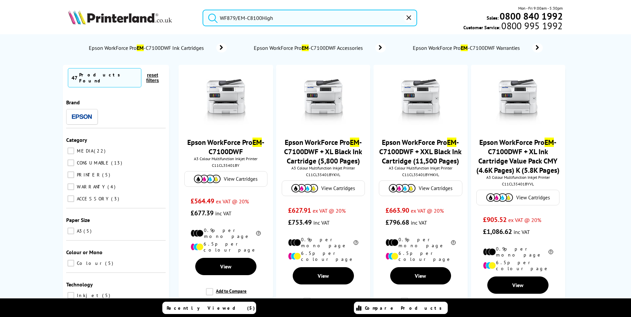 This screenshot has width=631, height=317. Describe the element at coordinates (300, 222) in the screenshot. I see `span: £753.49` at that location.